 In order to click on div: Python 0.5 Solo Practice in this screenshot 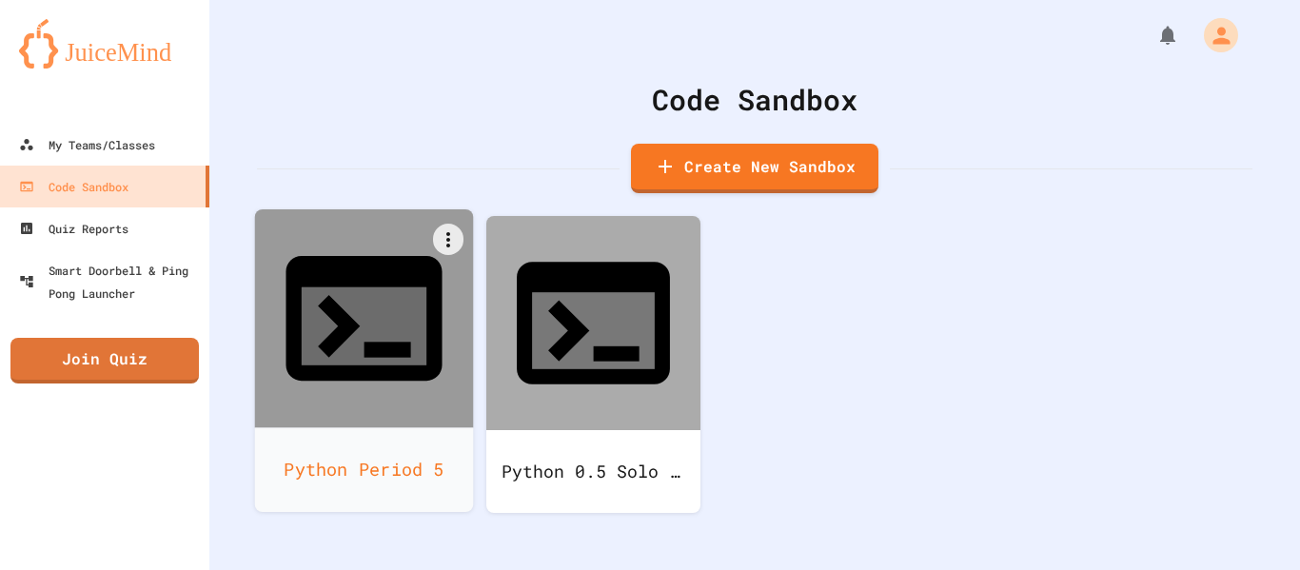, I will do `click(593, 471)`.